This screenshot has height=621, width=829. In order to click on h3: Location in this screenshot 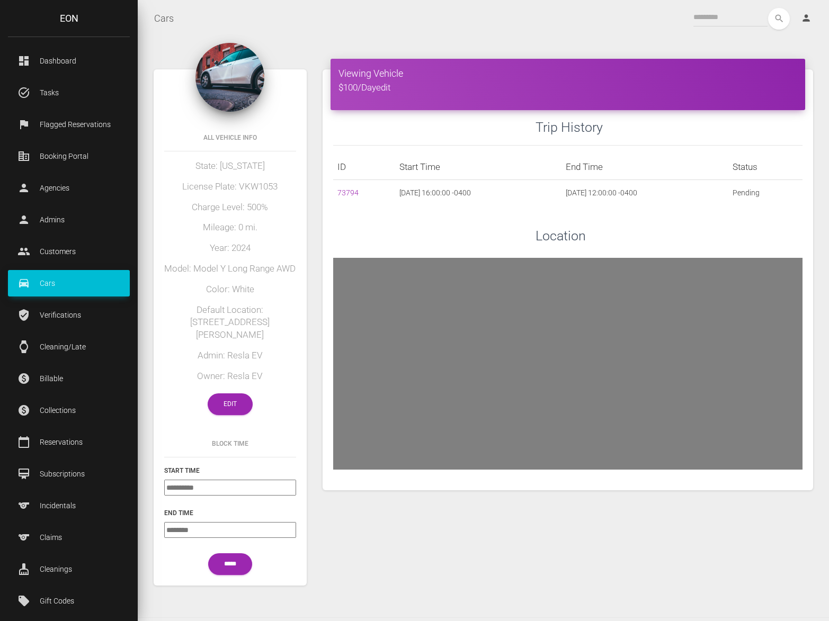, I will do `click(669, 236)`.